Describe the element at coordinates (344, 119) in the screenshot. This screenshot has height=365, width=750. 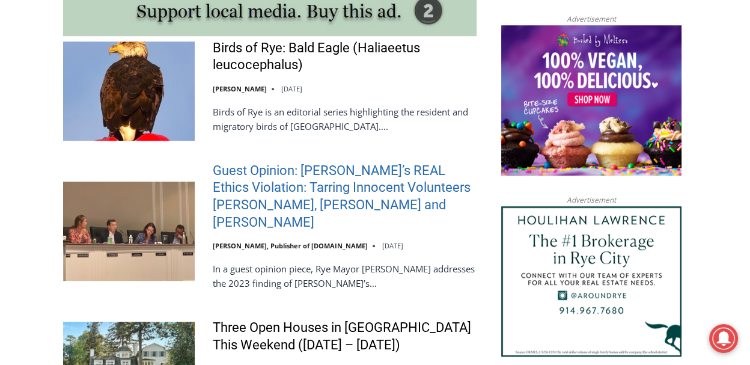
I see `p: Birds of Rye is an editorial series highlighting the resident and migratory birds of [GEOGRAPHIC_...` at that location.